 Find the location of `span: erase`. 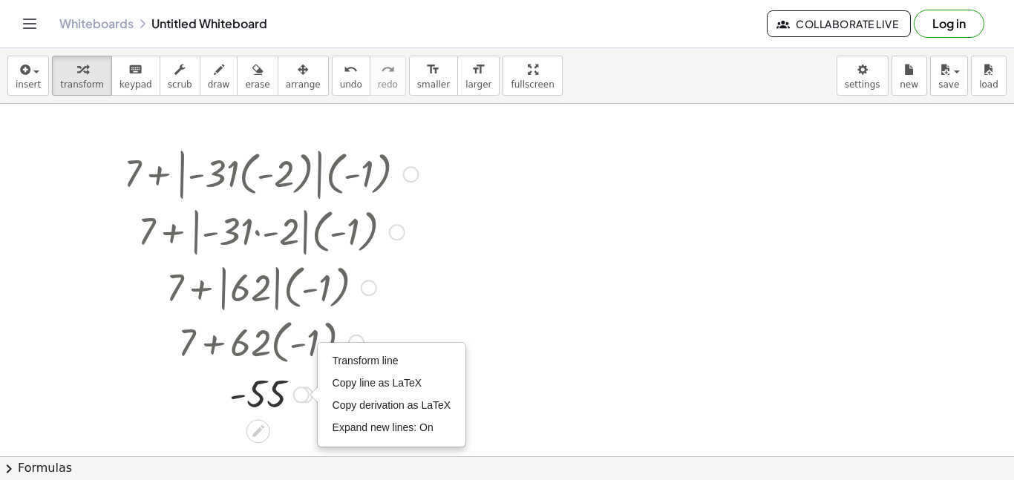

span: erase is located at coordinates (257, 85).